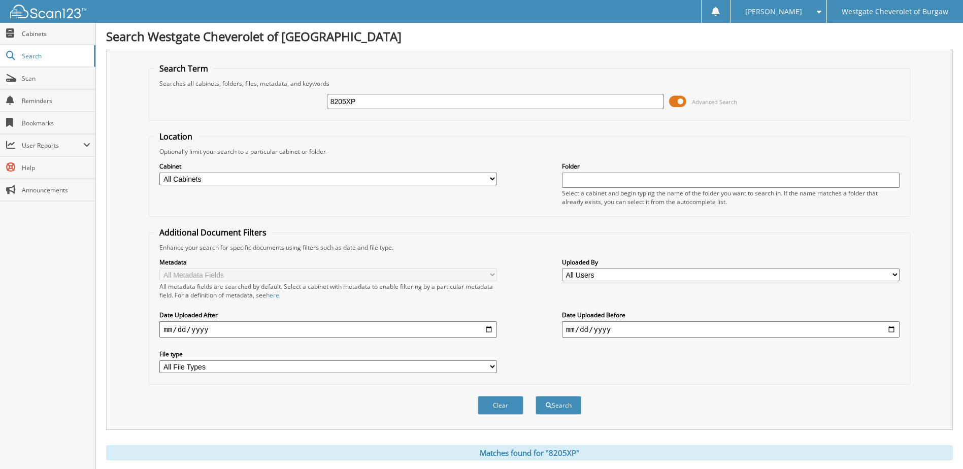  Describe the element at coordinates (895, 12) in the screenshot. I see `span: Westgate Cheverolet of Burgaw` at that location.